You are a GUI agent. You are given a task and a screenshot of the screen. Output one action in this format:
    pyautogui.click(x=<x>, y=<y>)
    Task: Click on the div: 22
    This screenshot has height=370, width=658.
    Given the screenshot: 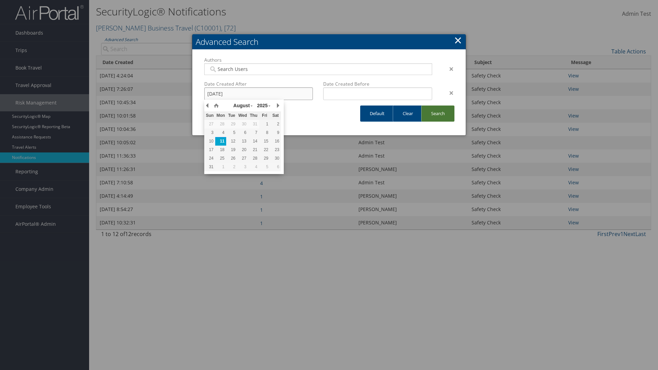 What is the action you would take?
    pyautogui.click(x=265, y=150)
    